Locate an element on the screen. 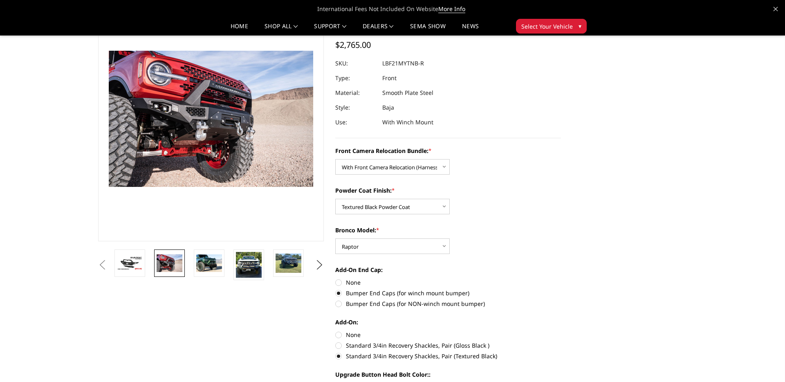  dd: Front is located at coordinates (389, 78).